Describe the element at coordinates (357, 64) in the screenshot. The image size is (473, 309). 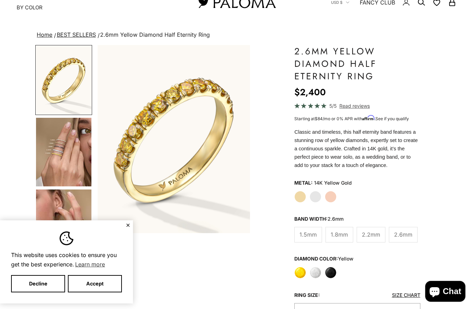
I see `h1: 2.6mm Yellow Diamond Half Eternity Ring` at that location.